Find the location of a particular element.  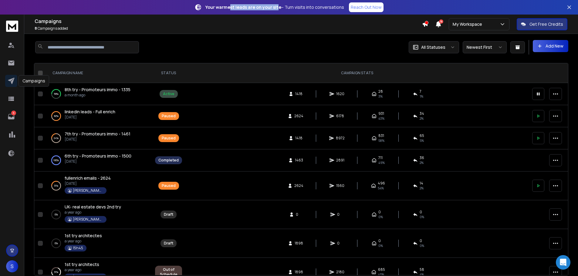

p: All Statuses is located at coordinates (433, 47).